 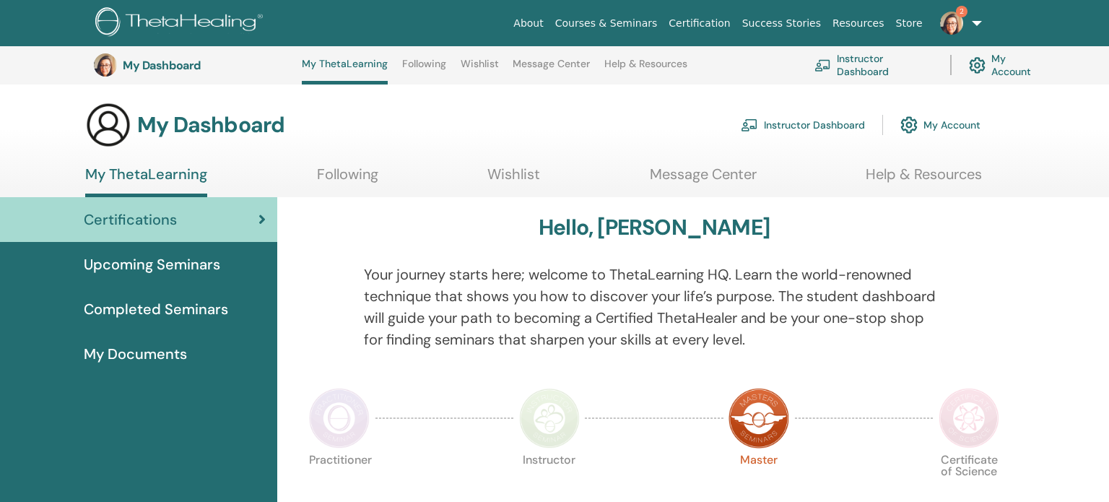 What do you see at coordinates (108, 125) in the screenshot?
I see `img: generic-user-icon.jpg` at bounding box center [108, 125].